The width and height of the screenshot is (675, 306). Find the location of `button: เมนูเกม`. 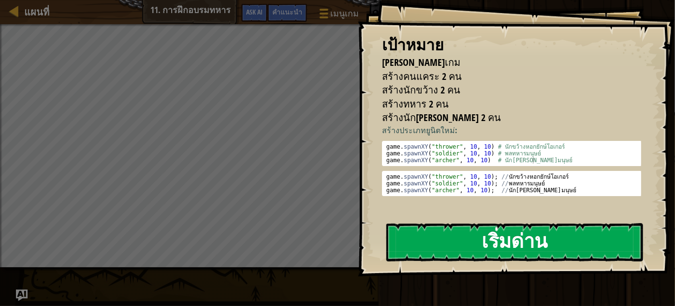

button: เมนูเกม is located at coordinates (338, 15).